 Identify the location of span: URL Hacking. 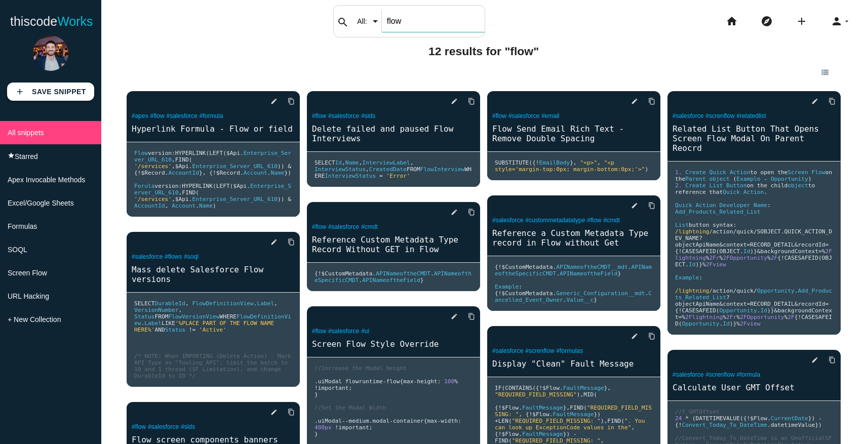
(28, 296).